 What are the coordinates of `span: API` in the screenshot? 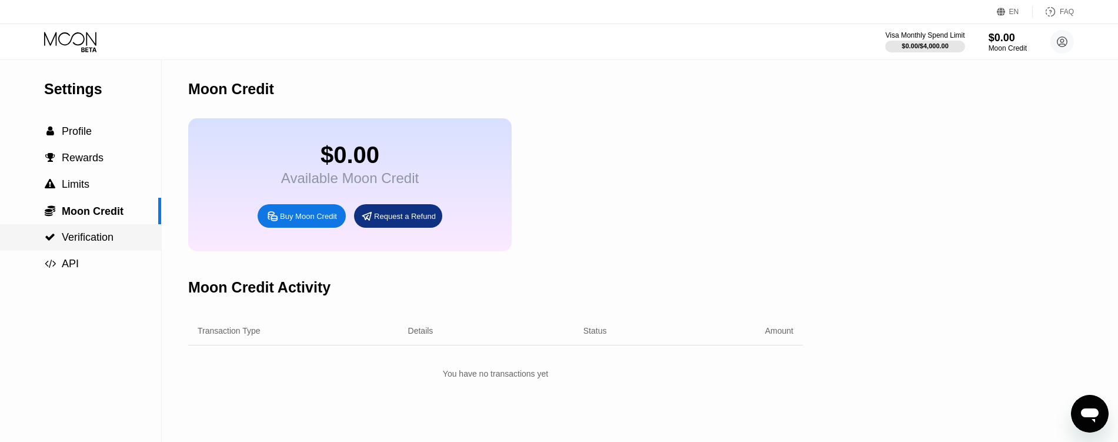 It's located at (70, 264).